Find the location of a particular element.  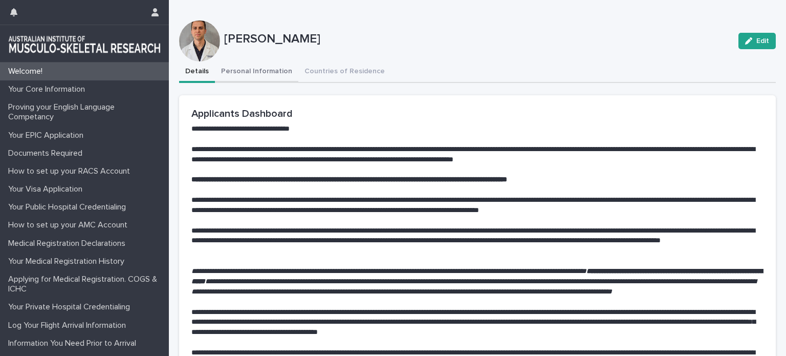

h2: Applicants Dashboard is located at coordinates (478, 114).